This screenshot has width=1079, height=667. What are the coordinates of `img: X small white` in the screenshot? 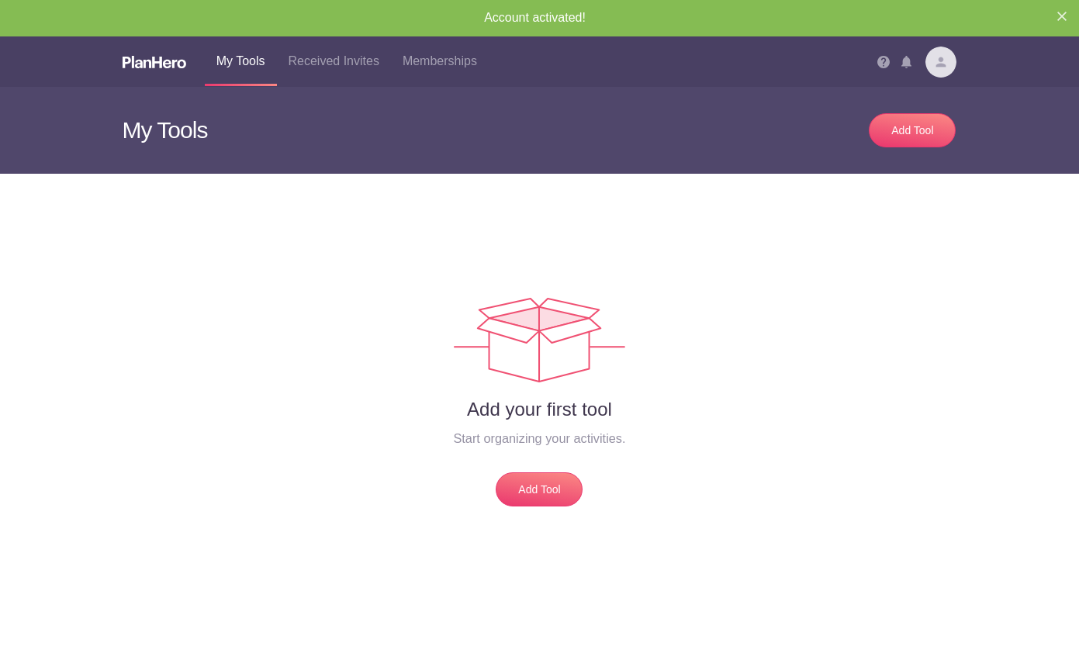 It's located at (1062, 16).